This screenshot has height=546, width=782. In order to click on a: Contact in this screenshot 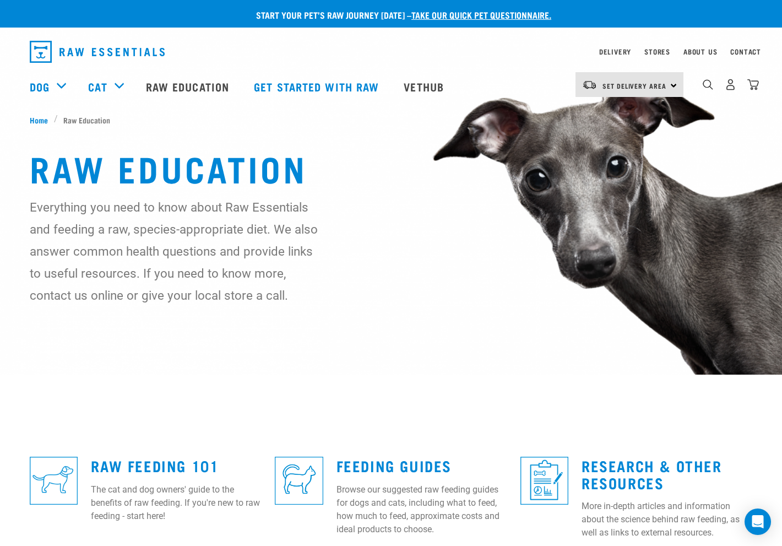, I will do `click(746, 51)`.